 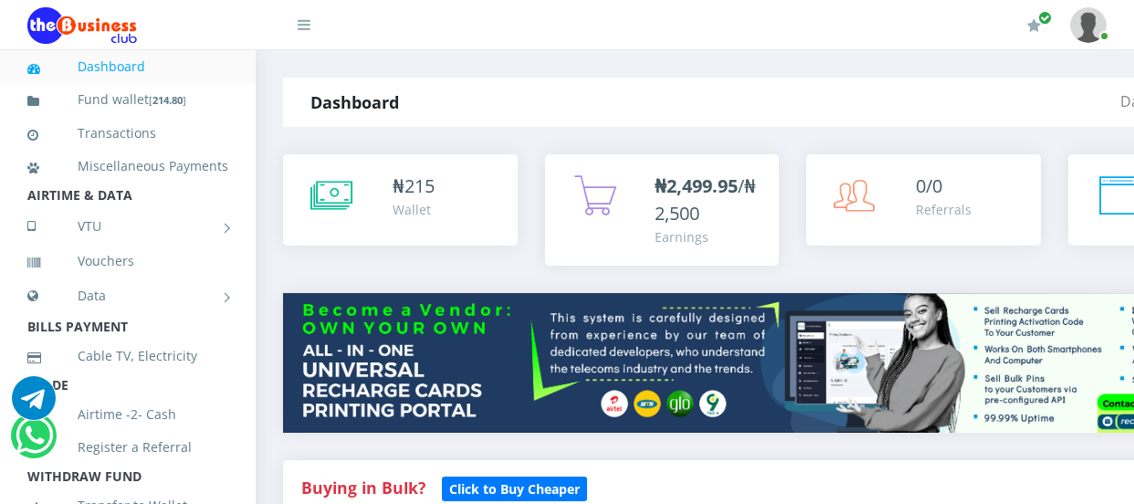 What do you see at coordinates (662, 210) in the screenshot?
I see `a: ₦2,499.95/₦2,500 Earnings` at bounding box center [662, 210].